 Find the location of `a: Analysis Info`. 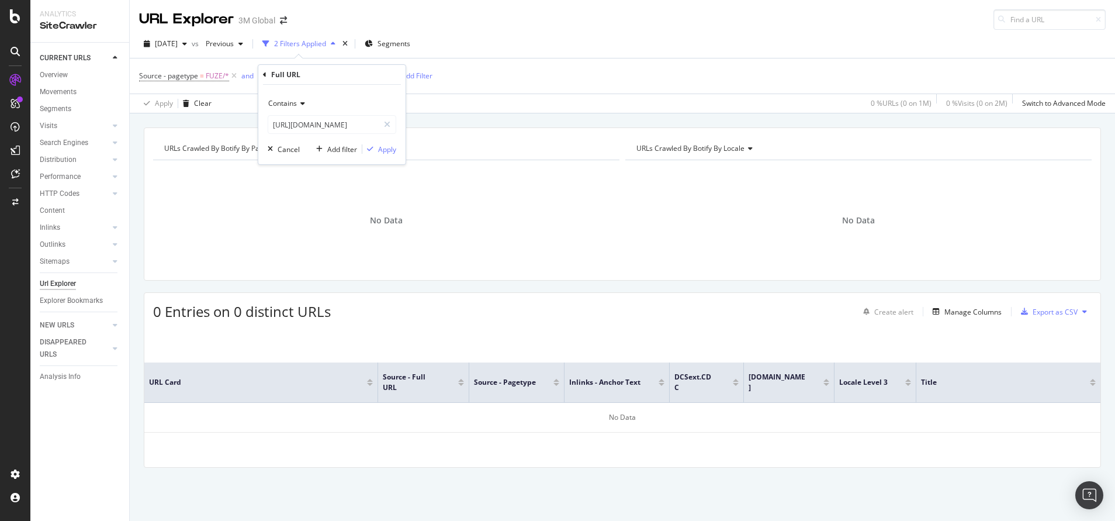

a: Analysis Info is located at coordinates (80, 376).